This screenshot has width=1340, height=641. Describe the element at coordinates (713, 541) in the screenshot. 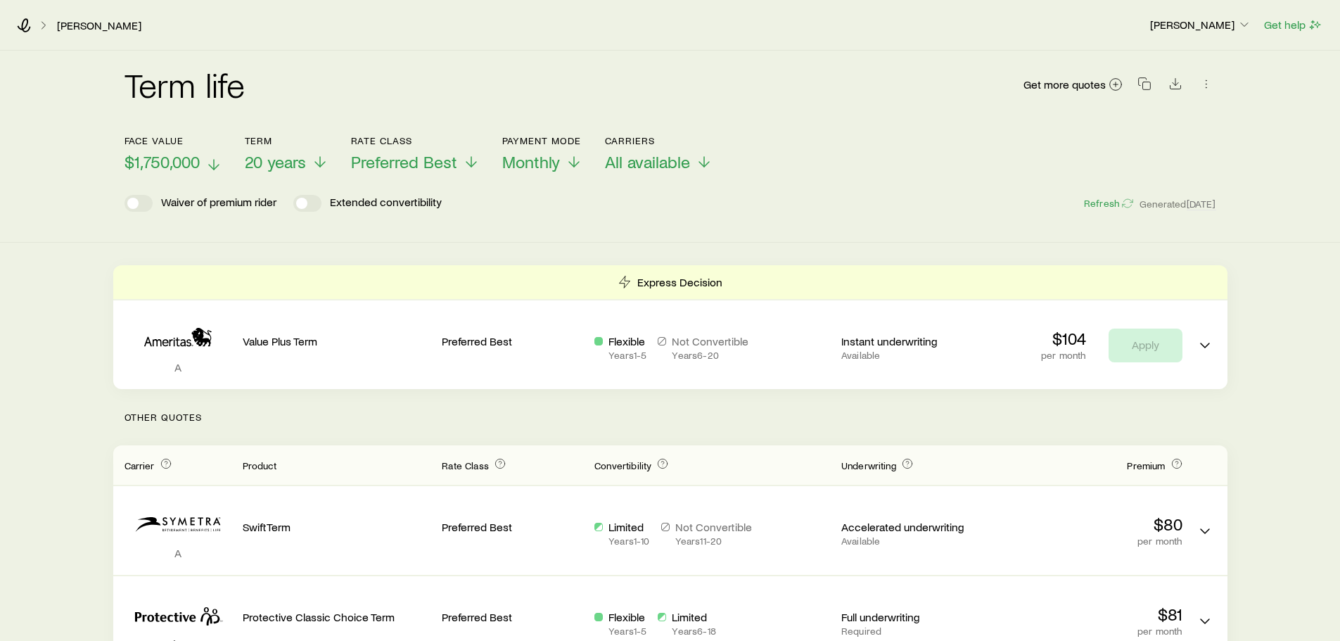

I see `p: Years 11 - 20` at that location.